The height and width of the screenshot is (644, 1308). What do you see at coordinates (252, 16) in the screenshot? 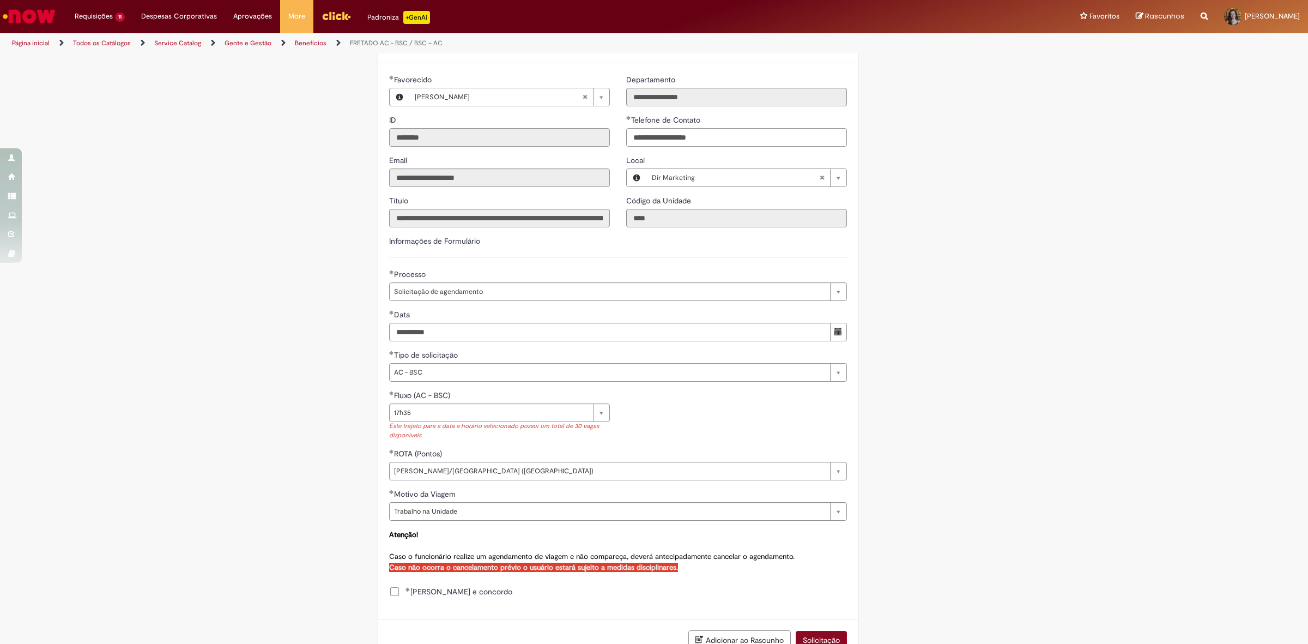
I see `span: Aprovações` at bounding box center [252, 16].